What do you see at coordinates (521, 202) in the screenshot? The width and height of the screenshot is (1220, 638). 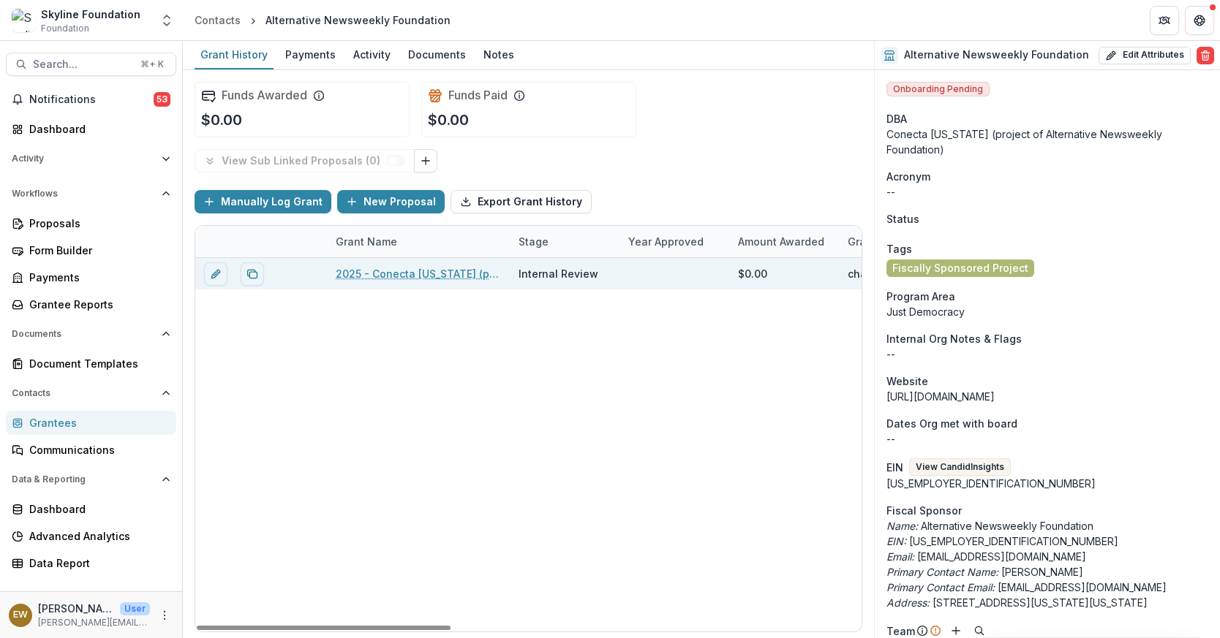 I see `button: Export Grant History` at bounding box center [521, 202].